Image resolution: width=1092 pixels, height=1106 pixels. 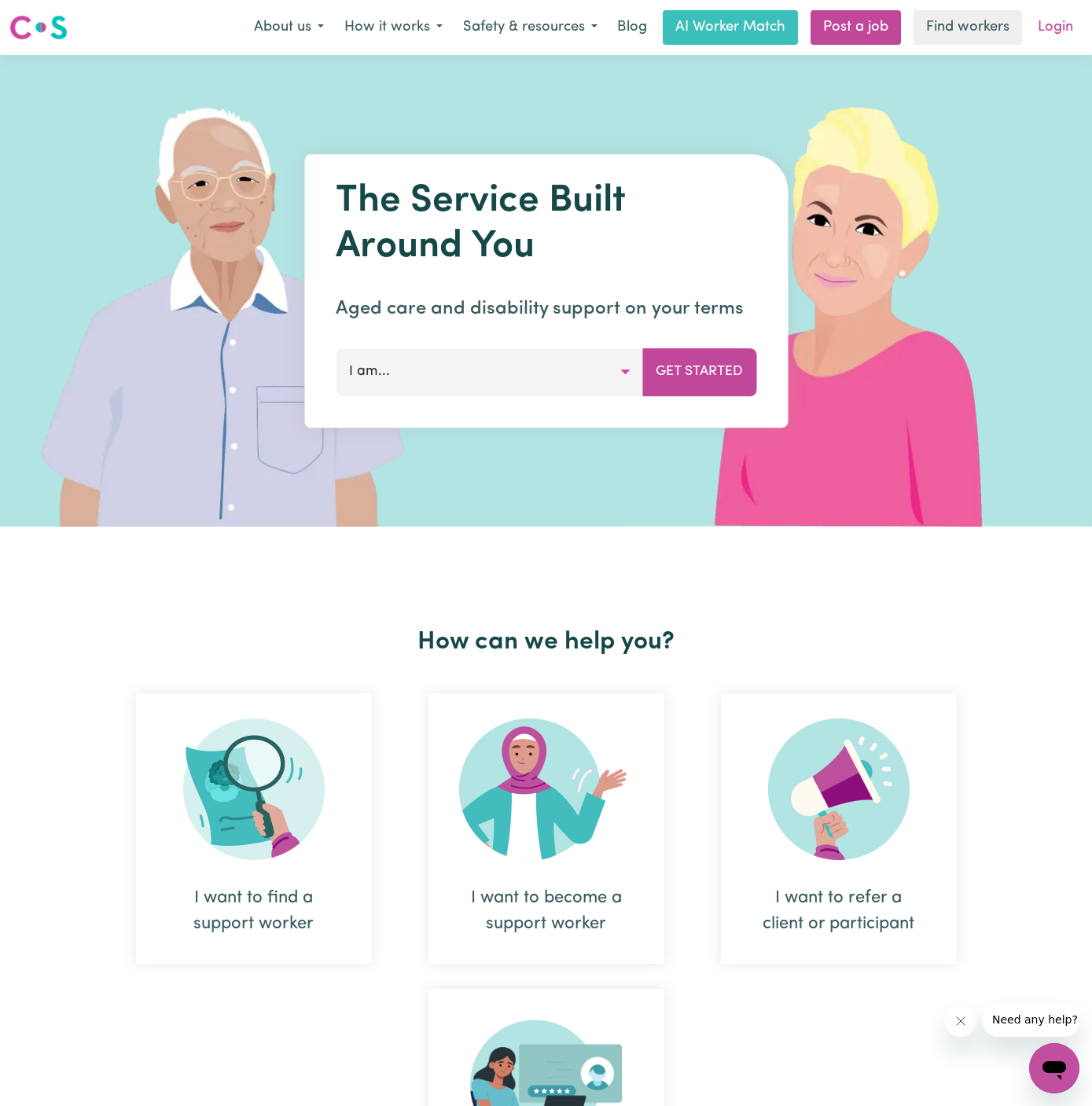 What do you see at coordinates (968, 28) in the screenshot?
I see `a: Find workers` at bounding box center [968, 28].